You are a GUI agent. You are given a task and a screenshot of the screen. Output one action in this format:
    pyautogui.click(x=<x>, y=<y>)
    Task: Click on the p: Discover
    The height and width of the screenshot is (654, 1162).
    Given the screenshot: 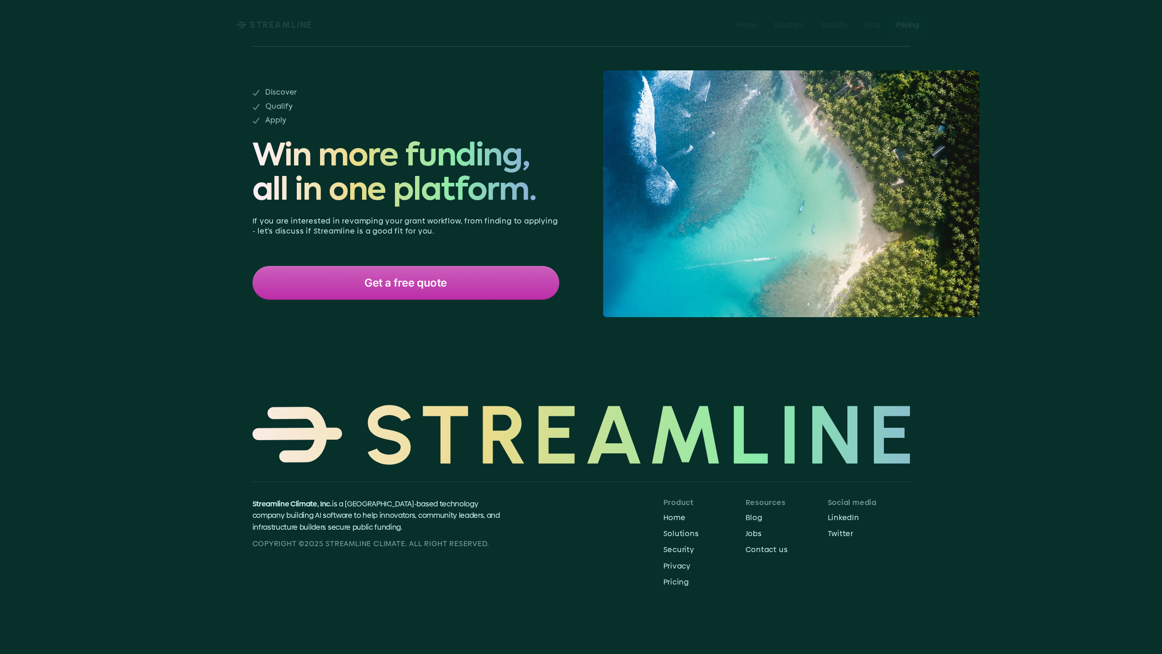 What is the action you would take?
    pyautogui.click(x=327, y=93)
    